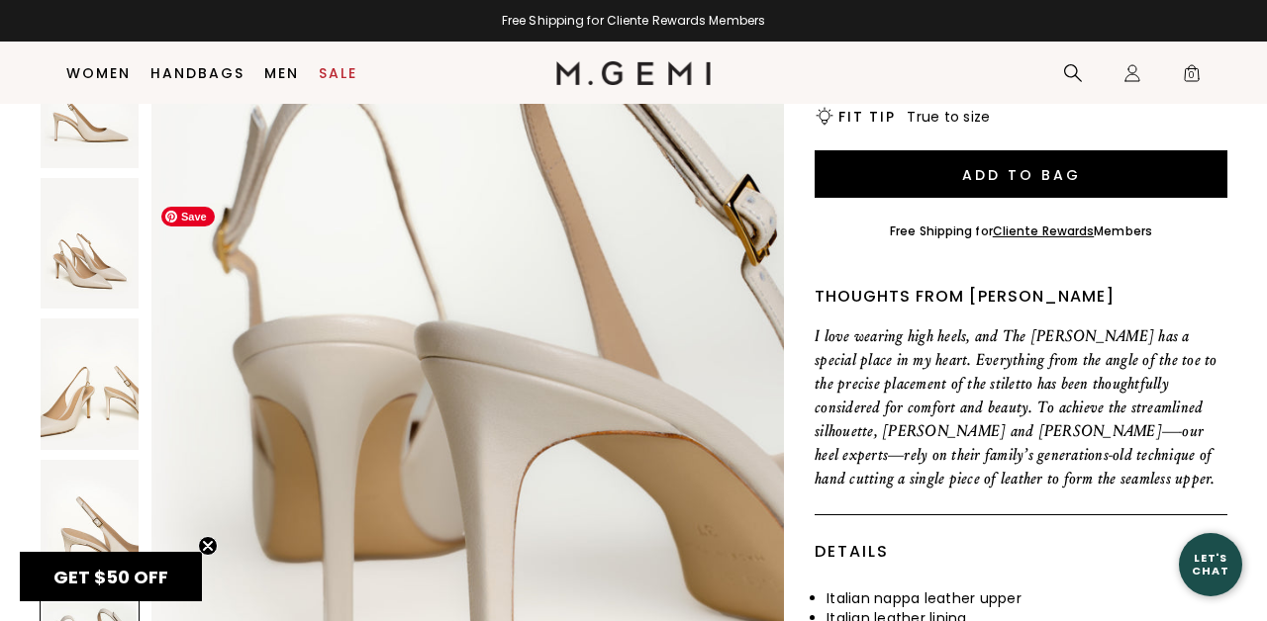  What do you see at coordinates (866, 117) in the screenshot?
I see `h2: Fit Tip` at bounding box center [866, 117].